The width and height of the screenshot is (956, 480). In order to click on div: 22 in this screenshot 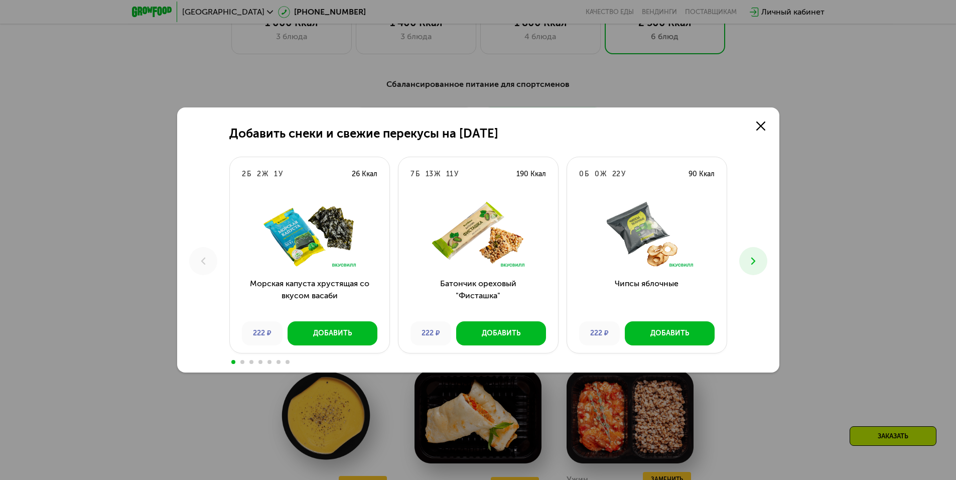, I will do `click(616, 174)`.